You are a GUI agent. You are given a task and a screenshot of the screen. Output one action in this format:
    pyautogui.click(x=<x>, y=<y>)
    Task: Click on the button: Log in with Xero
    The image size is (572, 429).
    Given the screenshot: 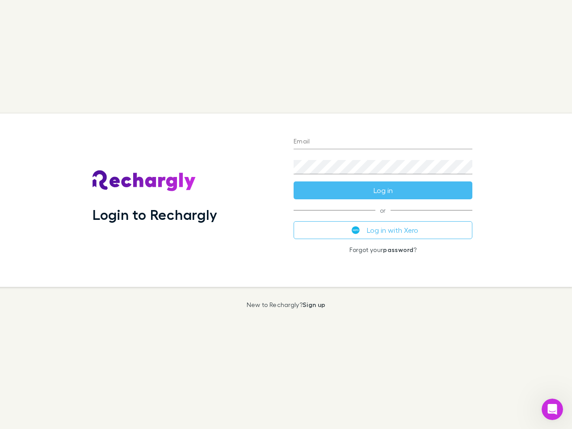 What is the action you would take?
    pyautogui.click(x=383, y=230)
    